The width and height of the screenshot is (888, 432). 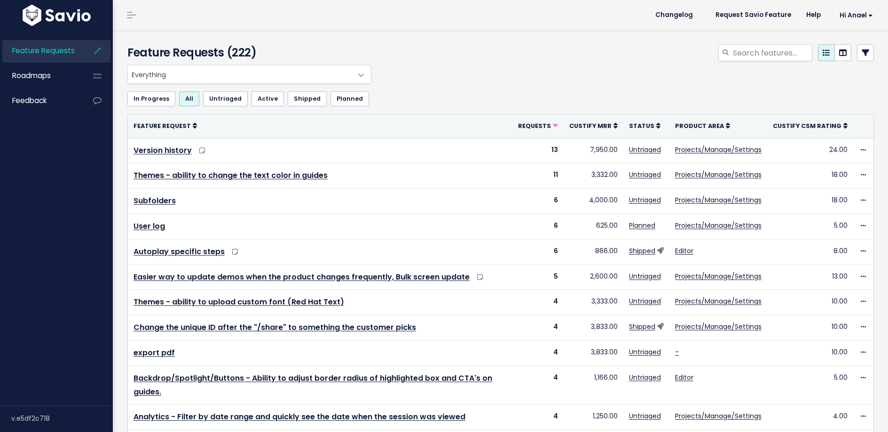 What do you see at coordinates (189, 99) in the screenshot?
I see `a: All` at bounding box center [189, 99].